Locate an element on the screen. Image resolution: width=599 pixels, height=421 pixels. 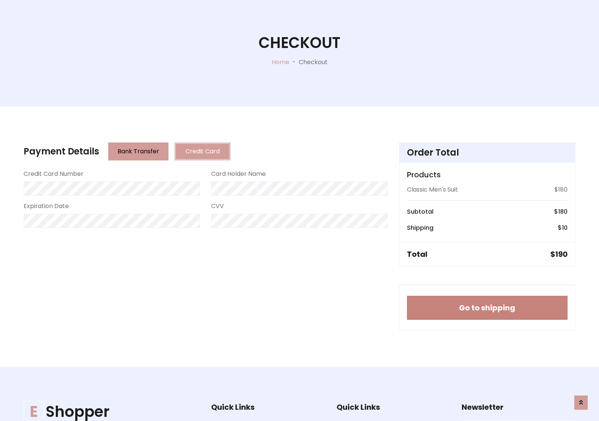
p: Classic Men's Suit is located at coordinates (433, 189).